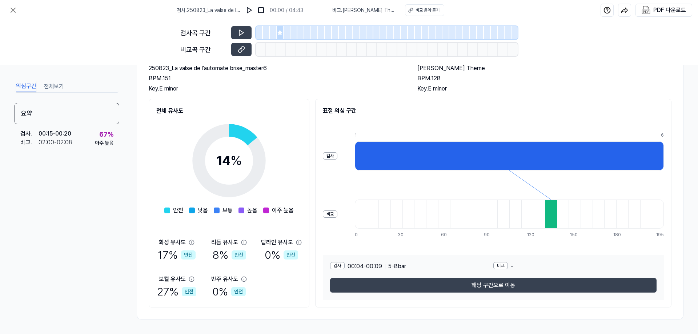  Describe the element at coordinates (209, 10) in the screenshot. I see `span: 검사 . 250823_La valse de l'automate brise_master6` at that location.